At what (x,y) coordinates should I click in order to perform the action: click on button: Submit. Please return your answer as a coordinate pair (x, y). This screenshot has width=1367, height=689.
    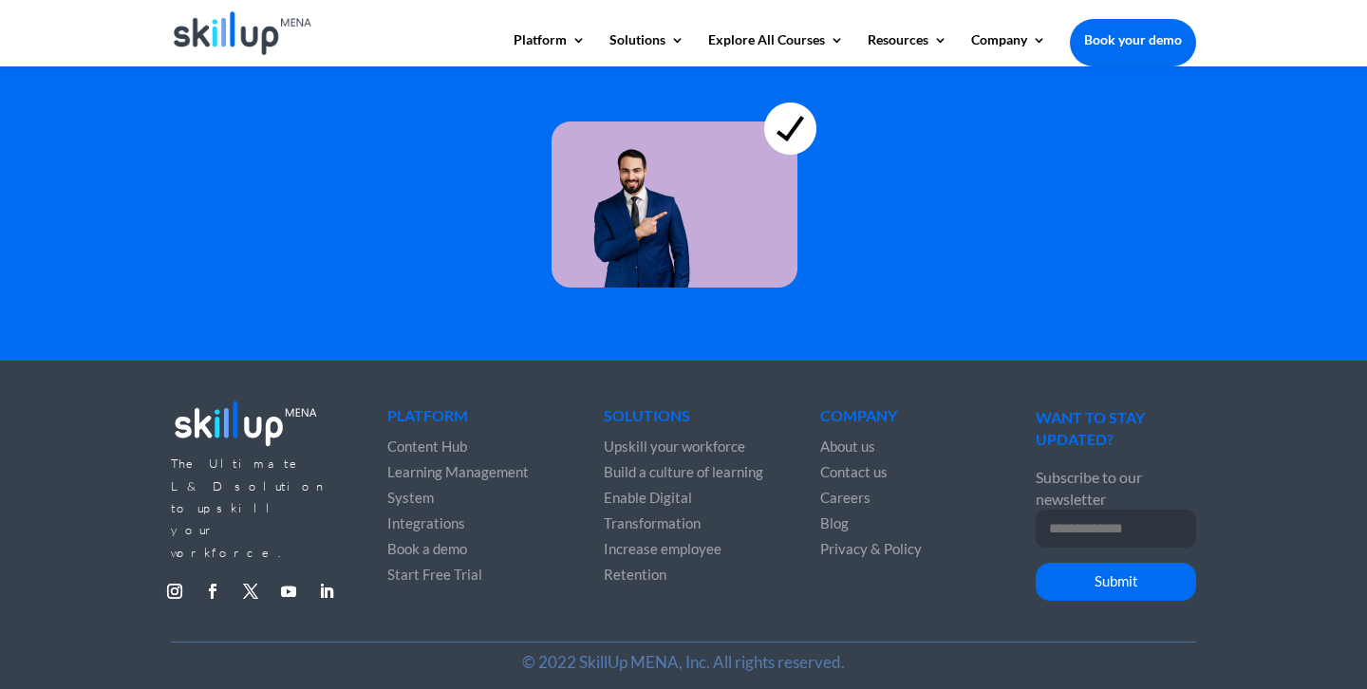
    Looking at the image, I should click on (1115, 582).